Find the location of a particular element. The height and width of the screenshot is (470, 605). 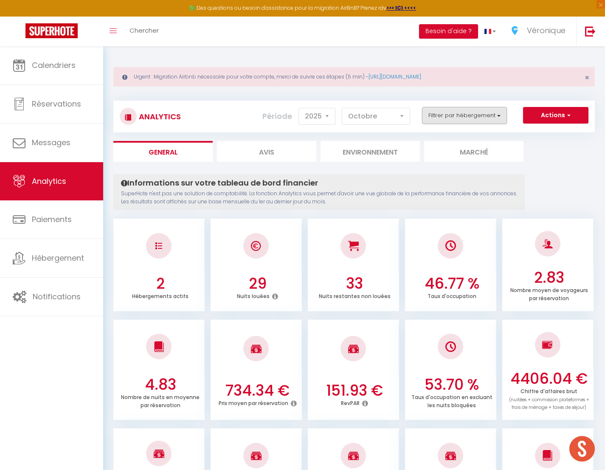

h3: Analytics is located at coordinates (159, 116).